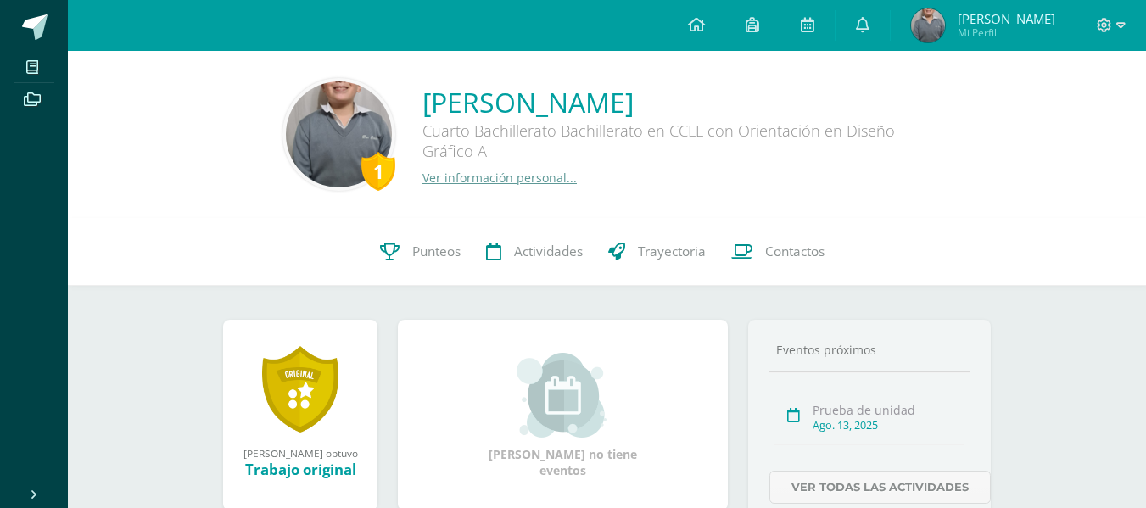 The height and width of the screenshot is (508, 1146). Describe the element at coordinates (1006, 32) in the screenshot. I see `span: Mi Perfil` at that location.